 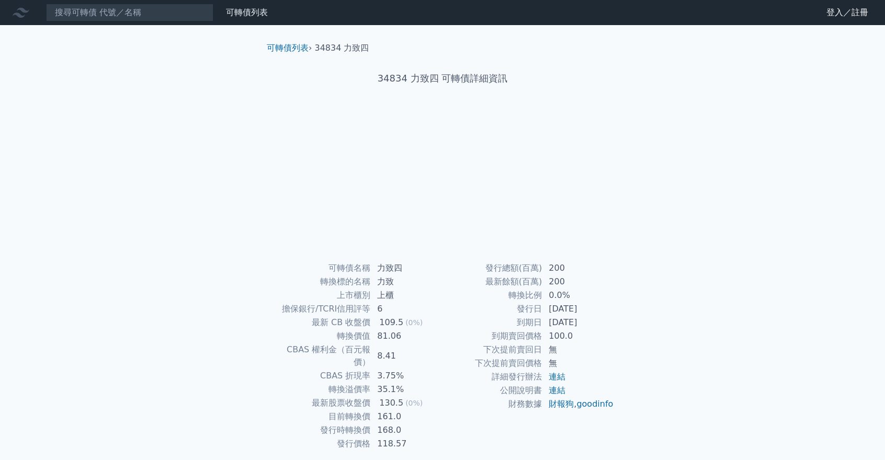 What do you see at coordinates (492, 296) in the screenshot?
I see `td: 轉換比例` at bounding box center [492, 296].